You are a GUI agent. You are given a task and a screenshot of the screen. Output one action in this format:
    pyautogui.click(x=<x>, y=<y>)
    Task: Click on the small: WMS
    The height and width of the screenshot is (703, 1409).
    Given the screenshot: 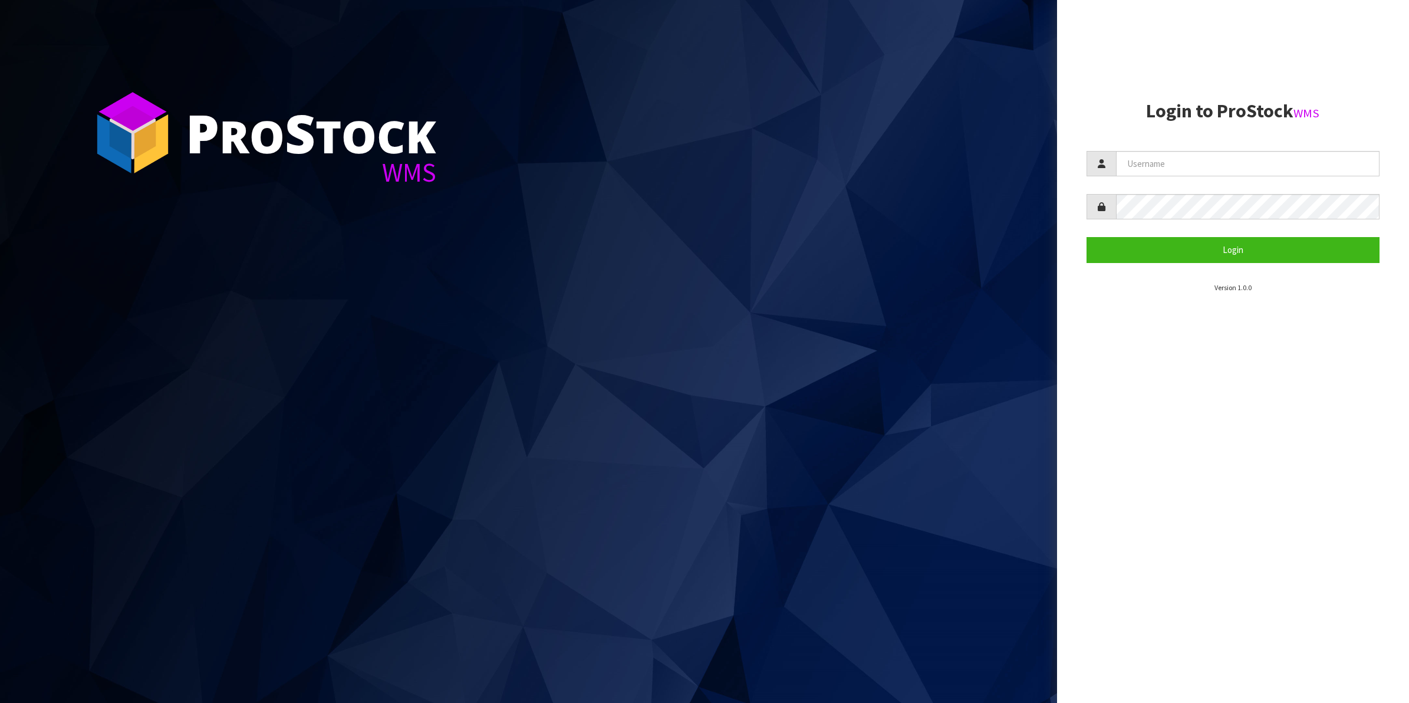 What is the action you would take?
    pyautogui.click(x=1306, y=113)
    